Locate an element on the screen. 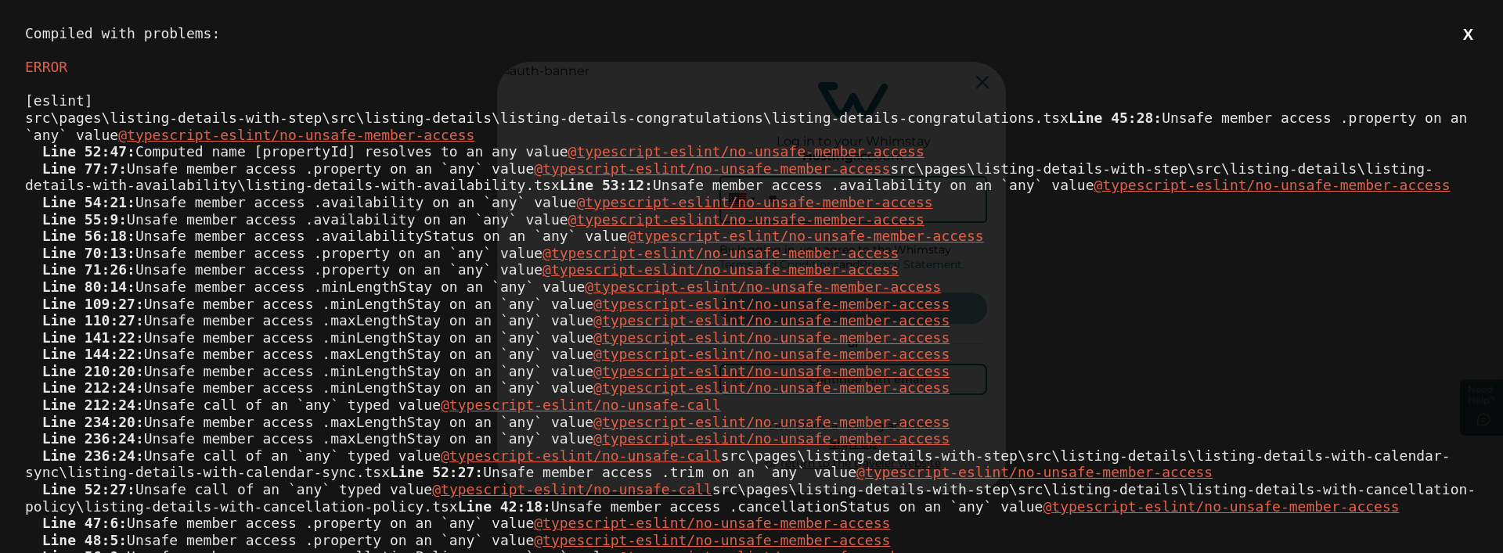 The image size is (1503, 553). span: ERROR is located at coordinates (46, 67).